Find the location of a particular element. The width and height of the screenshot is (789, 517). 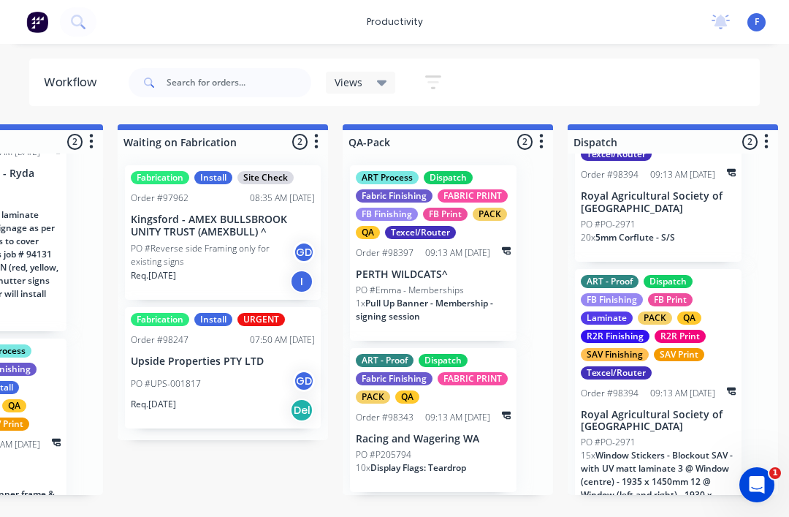

div: ART ProcessDispatchFabric FinishingFABRIC PRINTFB FinishingFB PrintPACKQATexcel/RouterOrder #9839... is located at coordinates (433, 253).